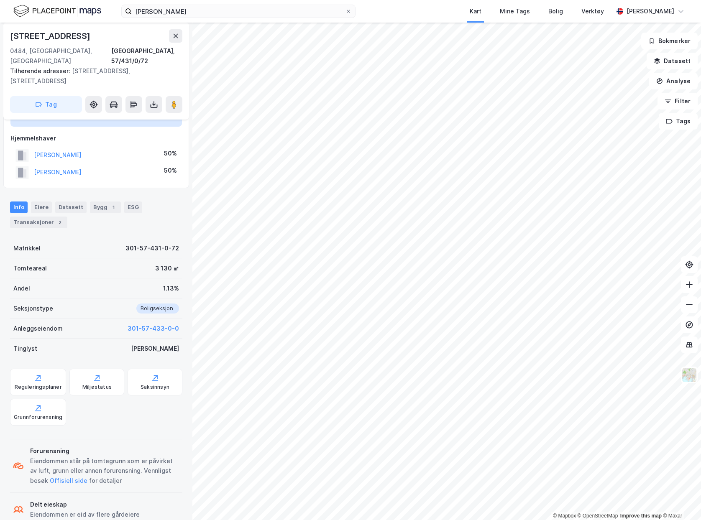 This screenshot has height=520, width=701. I want to click on button: Tag, so click(46, 105).